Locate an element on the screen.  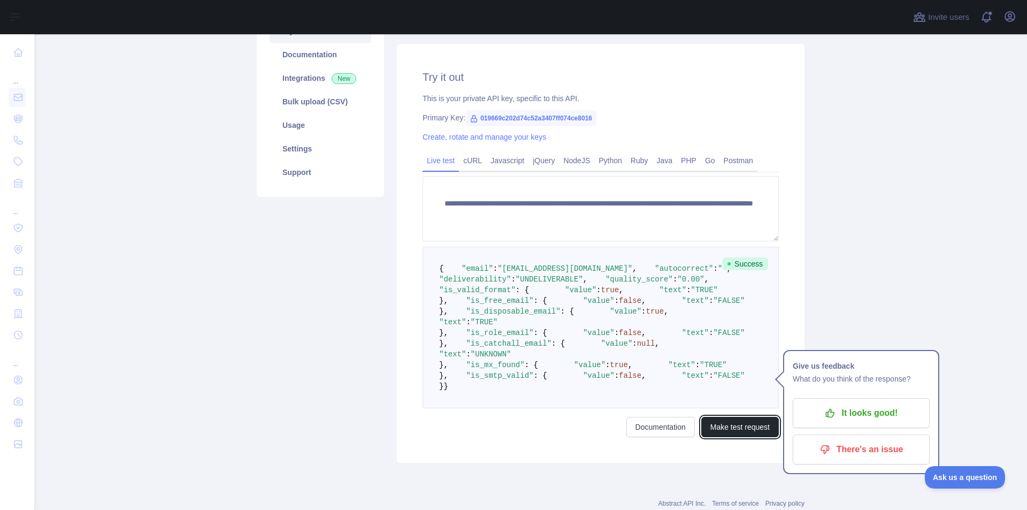
span: null is located at coordinates (646, 343).